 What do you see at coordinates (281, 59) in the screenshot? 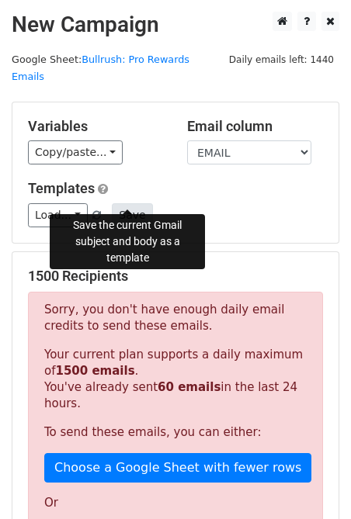
I see `a: Daily emails left: 1440` at bounding box center [281, 59].